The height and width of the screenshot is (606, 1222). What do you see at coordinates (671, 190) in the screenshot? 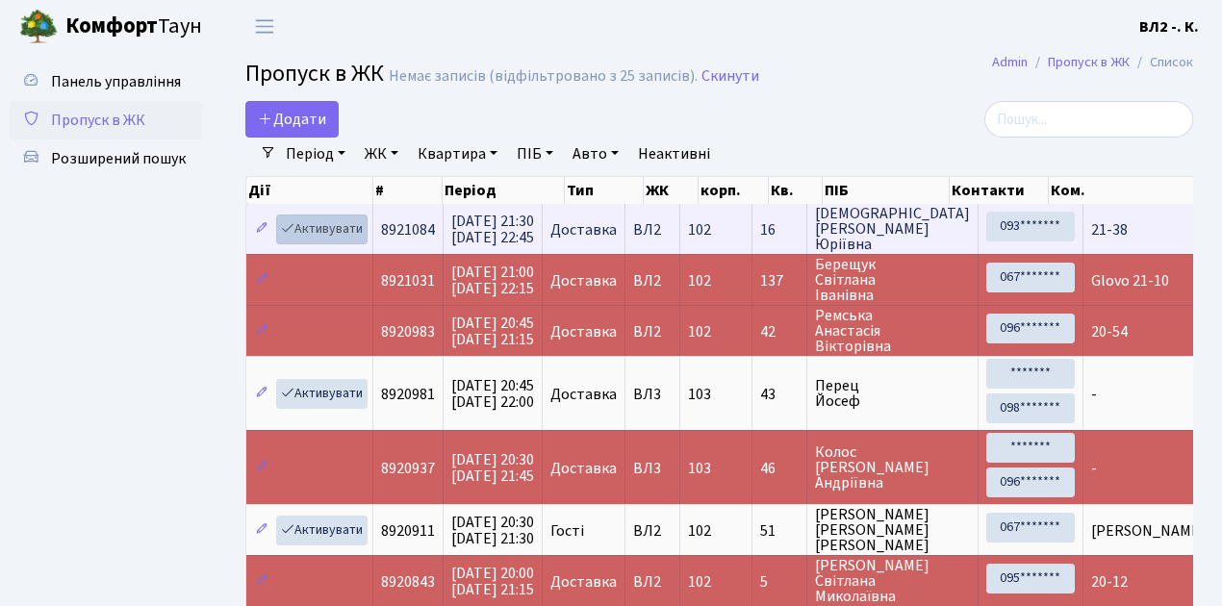
I see `th: ЖК` at bounding box center [671, 190].